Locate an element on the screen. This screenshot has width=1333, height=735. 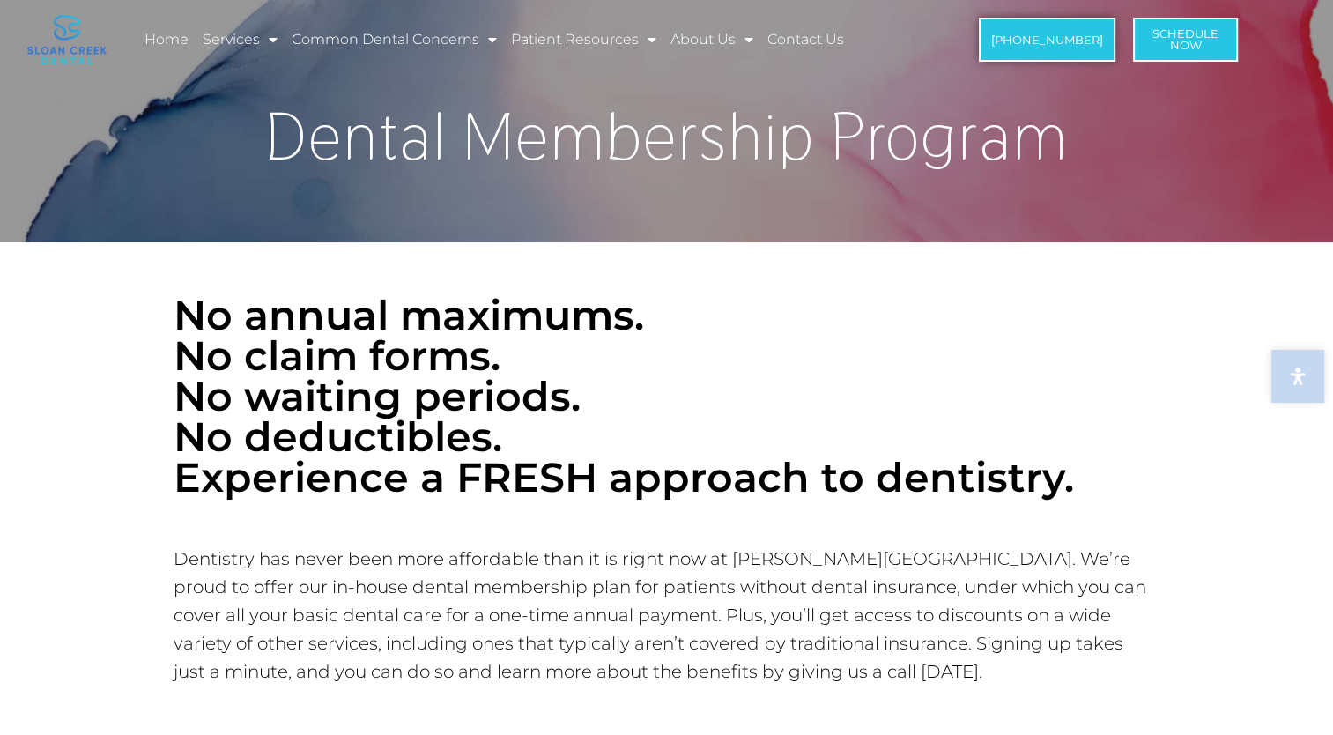
h1: Dental Membership Program is located at coordinates (667, 136).